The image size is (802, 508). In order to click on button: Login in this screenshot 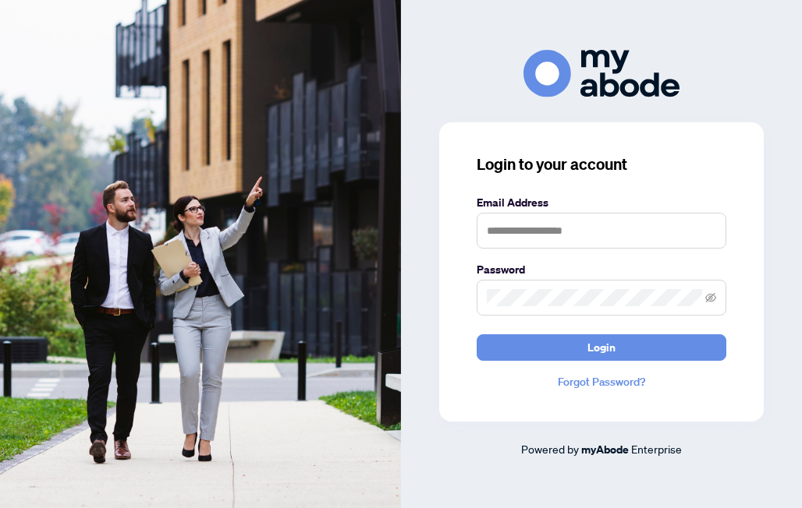, I will do `click(601, 348)`.